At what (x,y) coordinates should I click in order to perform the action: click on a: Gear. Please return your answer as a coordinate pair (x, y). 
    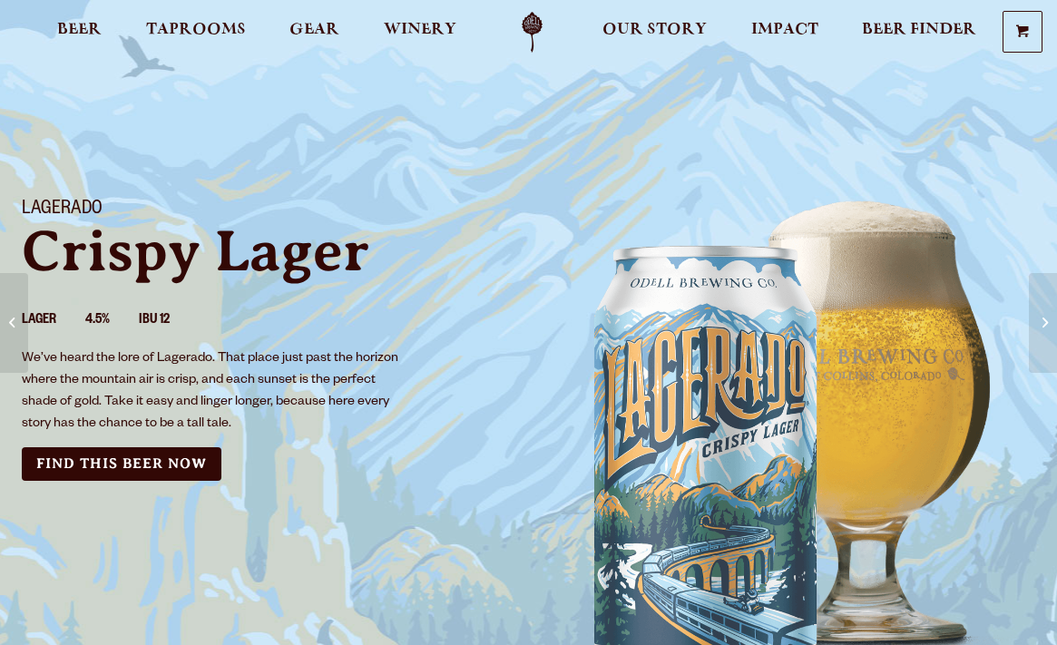
    Looking at the image, I should click on (314, 32).